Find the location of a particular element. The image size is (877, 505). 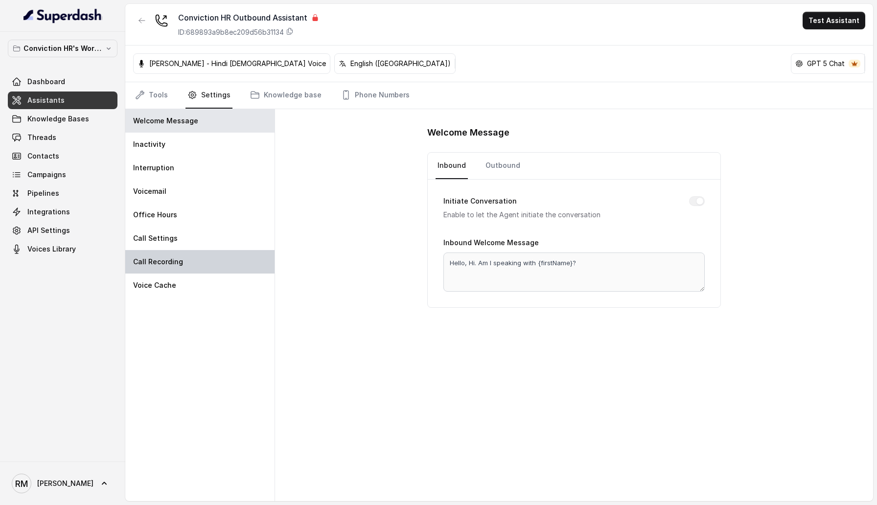

span: Threads is located at coordinates (42, 137).